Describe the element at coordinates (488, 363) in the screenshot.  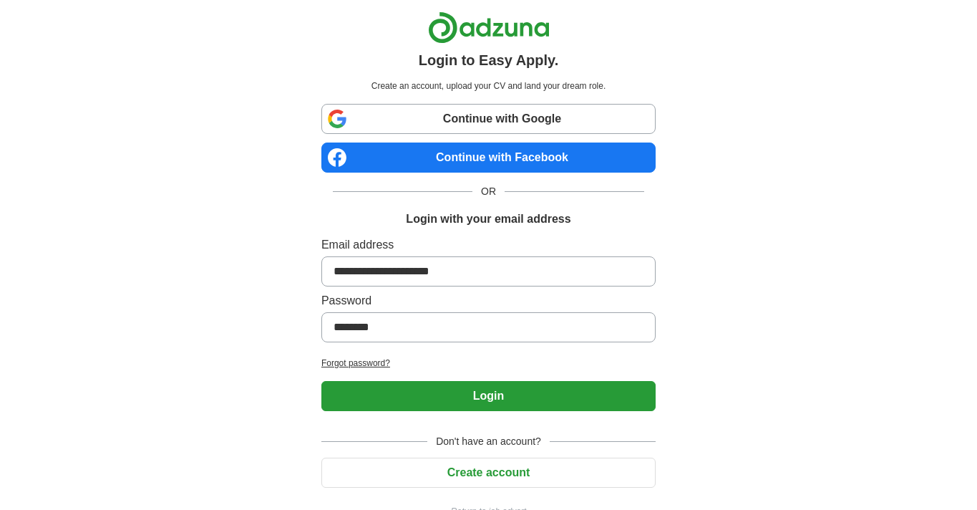
I see `a: Forgot password?` at that location.